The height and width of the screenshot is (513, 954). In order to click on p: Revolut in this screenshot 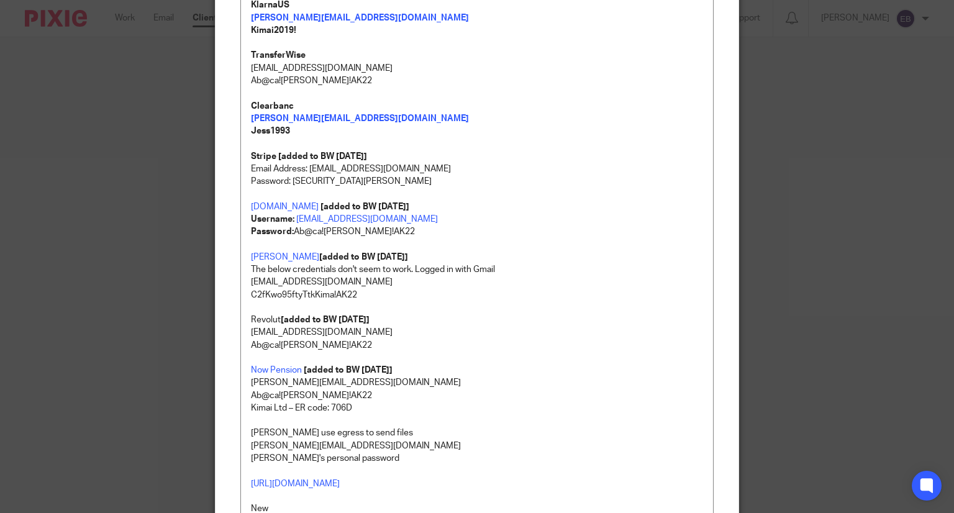, I will do `click(477, 320)`.